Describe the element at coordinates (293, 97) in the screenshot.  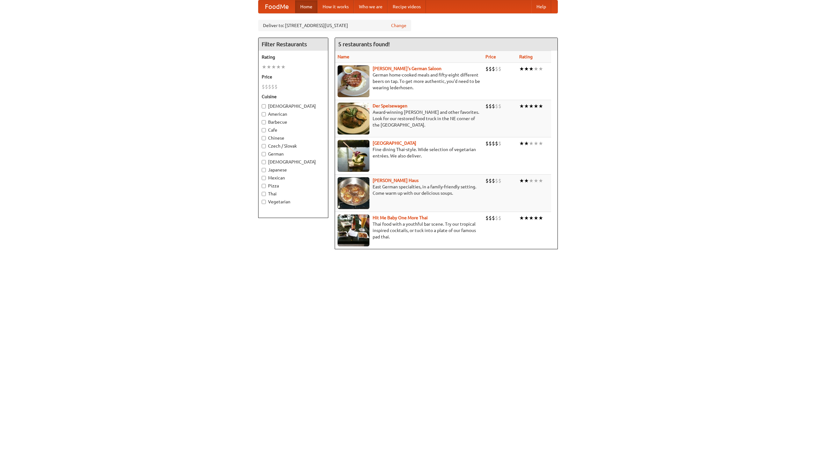
I see `h5: Cuisine` at that location.